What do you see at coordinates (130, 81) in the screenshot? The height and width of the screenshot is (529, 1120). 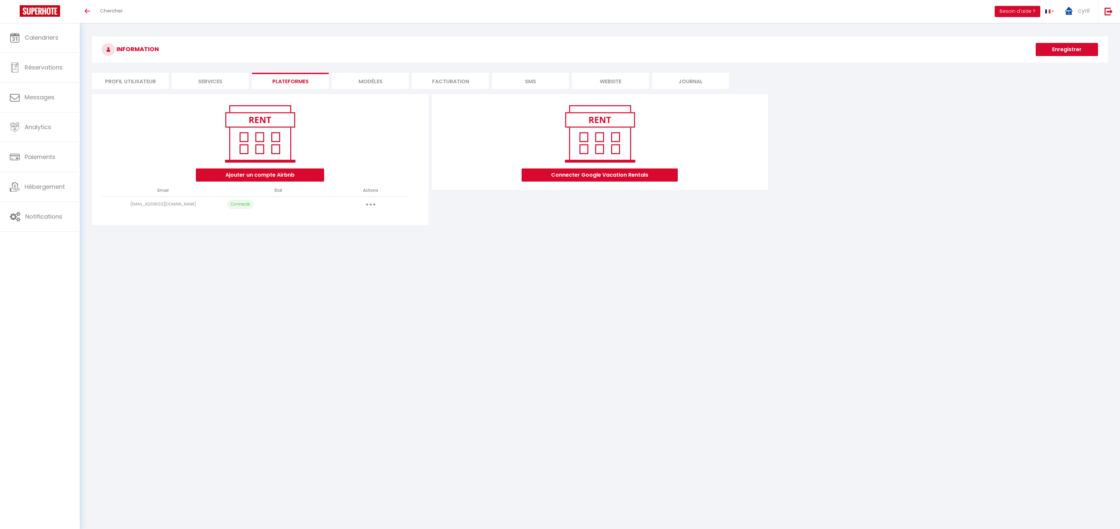 I see `li: Profil Utilisateur` at bounding box center [130, 81].